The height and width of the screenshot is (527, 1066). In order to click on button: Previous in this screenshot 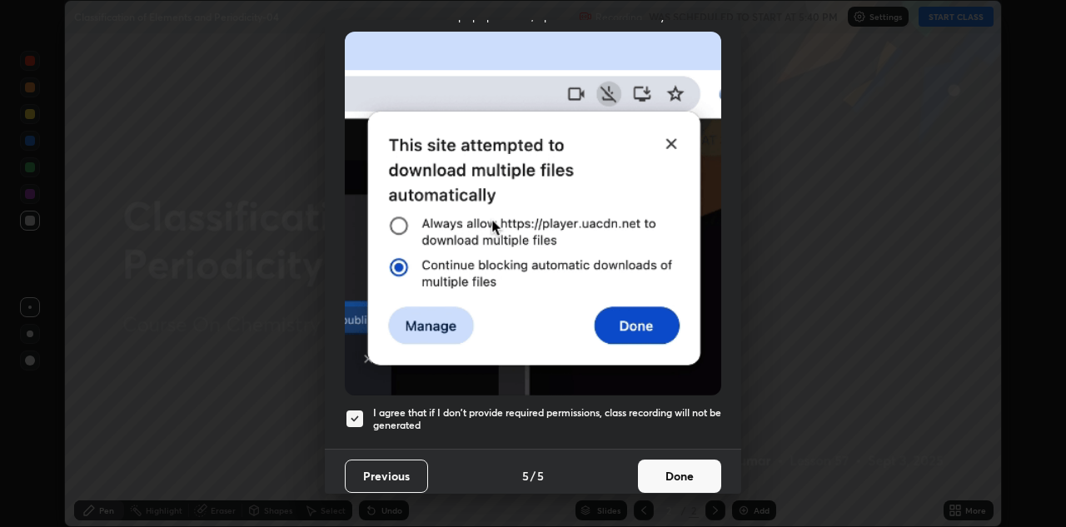, I will do `click(386, 476)`.